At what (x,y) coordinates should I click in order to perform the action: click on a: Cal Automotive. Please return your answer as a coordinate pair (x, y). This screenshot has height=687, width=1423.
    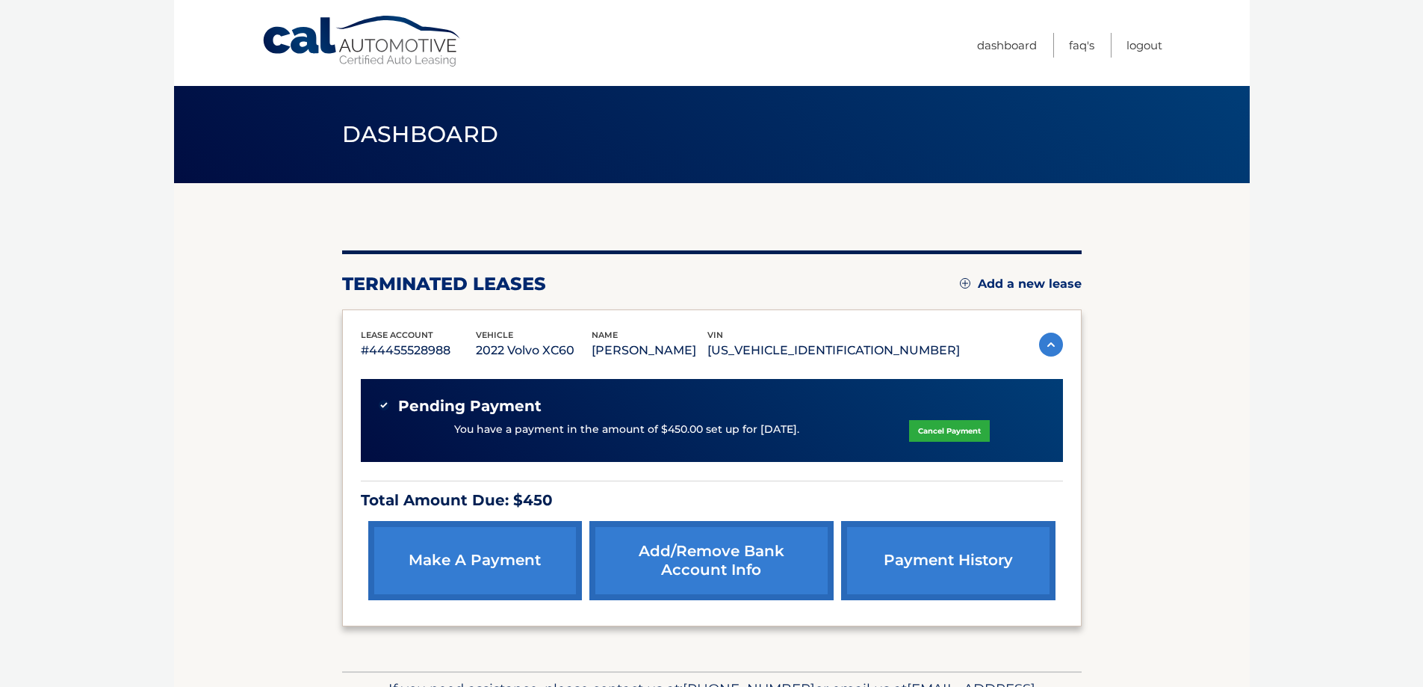
    Looking at the image, I should click on (362, 41).